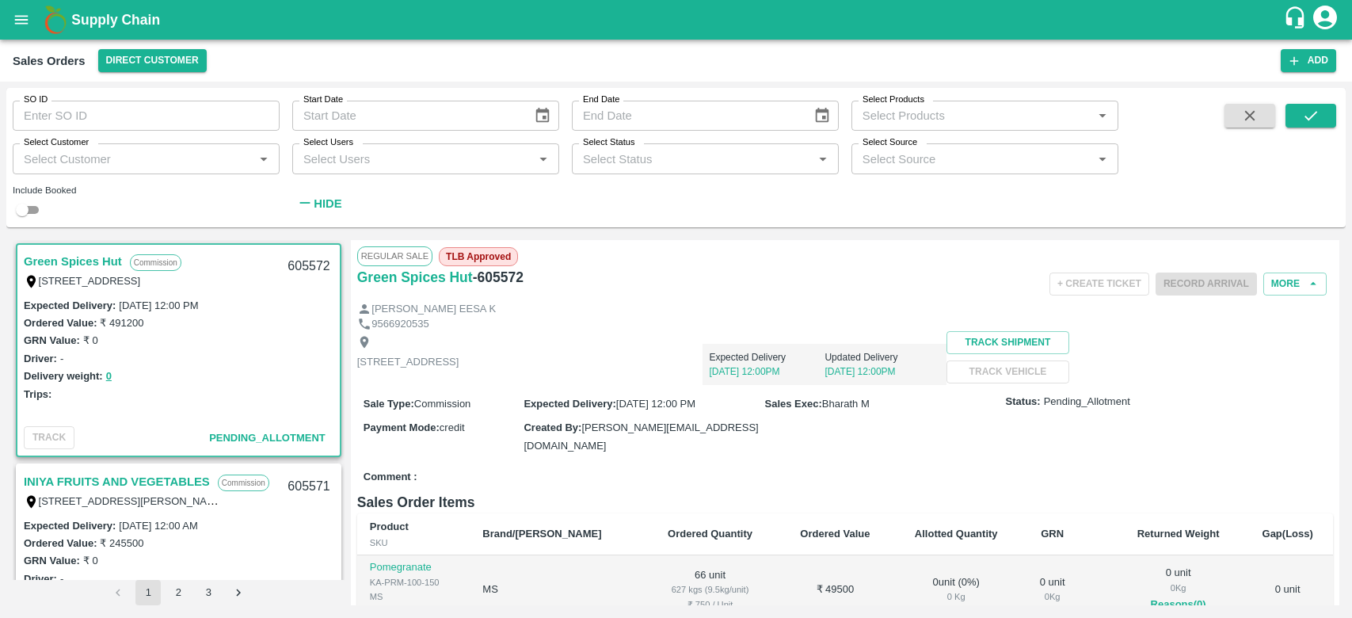  I want to click on input: Enter SO ID, so click(146, 116).